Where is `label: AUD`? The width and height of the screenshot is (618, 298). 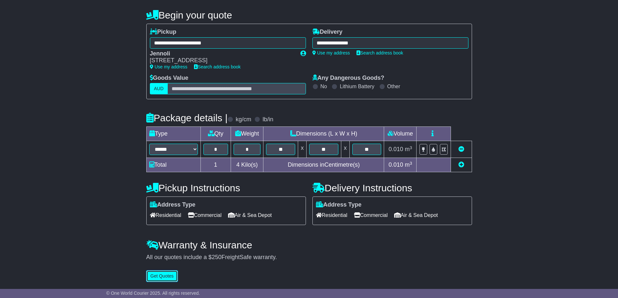 label: AUD is located at coordinates (159, 89).